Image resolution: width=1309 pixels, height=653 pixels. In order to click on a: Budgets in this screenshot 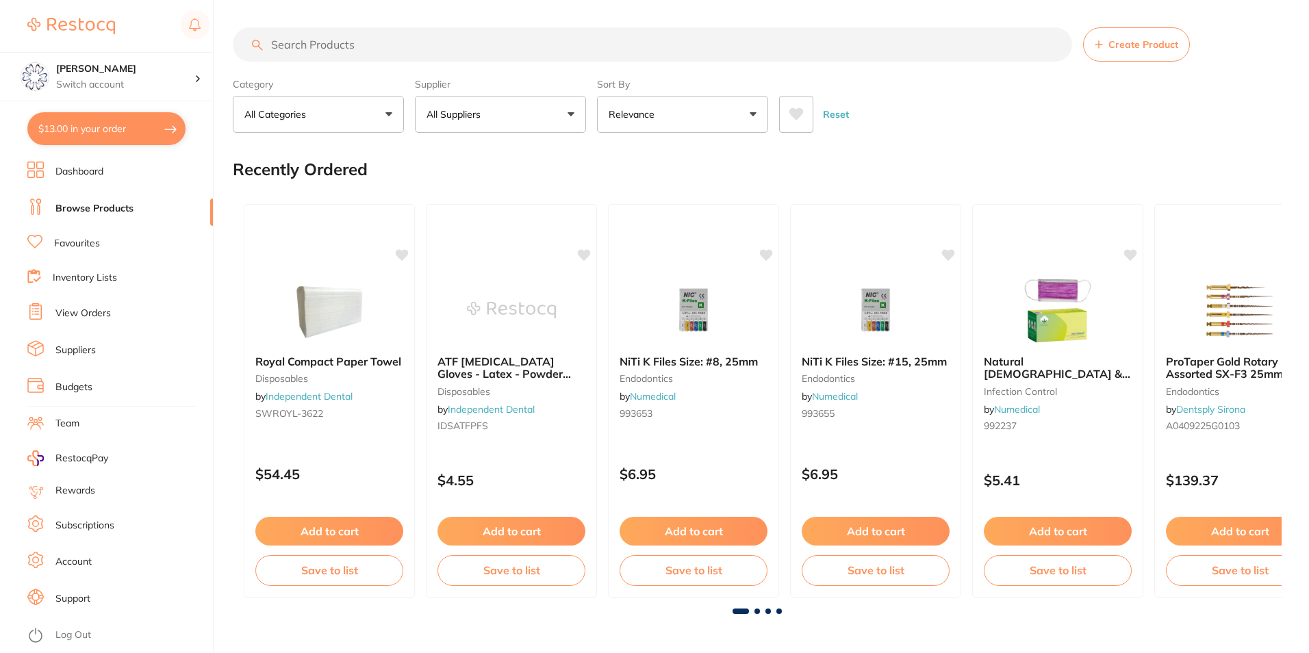, I will do `click(74, 387)`.